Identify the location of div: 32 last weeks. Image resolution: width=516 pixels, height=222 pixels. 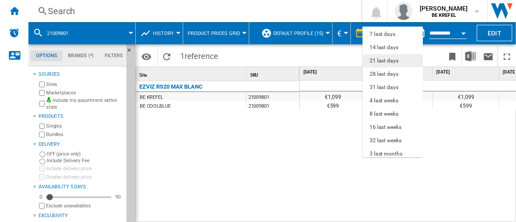
(386, 141).